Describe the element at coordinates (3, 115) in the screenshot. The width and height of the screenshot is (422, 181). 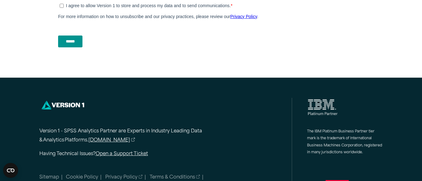
I see `input: I agree to allow Version 1 to store and process my data and to send communications.*` at that location.